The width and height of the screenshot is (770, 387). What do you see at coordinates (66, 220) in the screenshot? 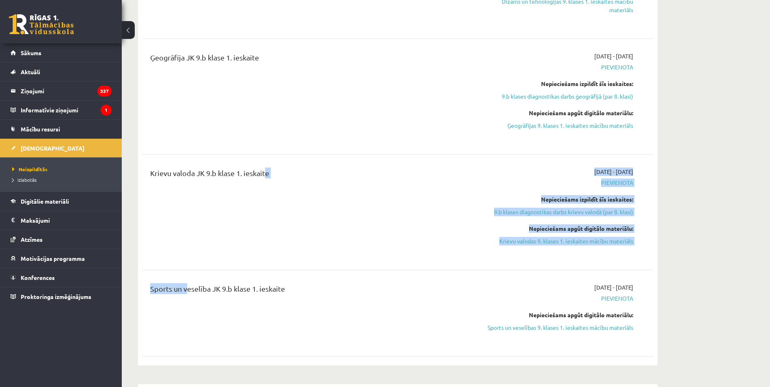
I see `legend: Maksājumi` at bounding box center [66, 220].